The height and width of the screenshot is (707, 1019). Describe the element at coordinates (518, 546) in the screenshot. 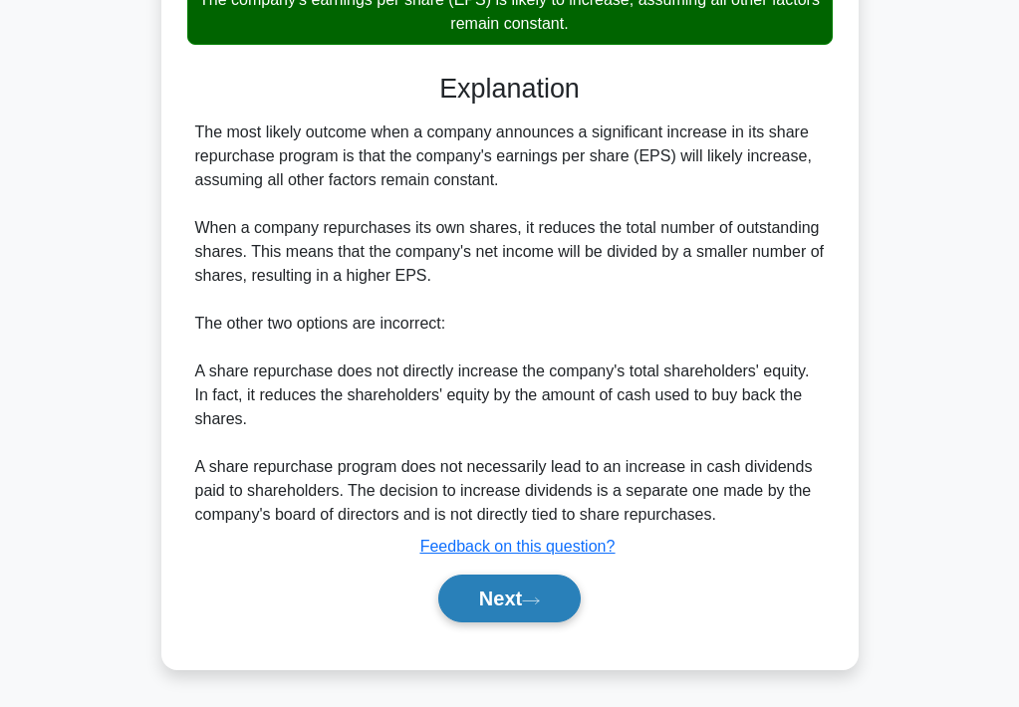

I see `u: Feedback on this question?` at that location.